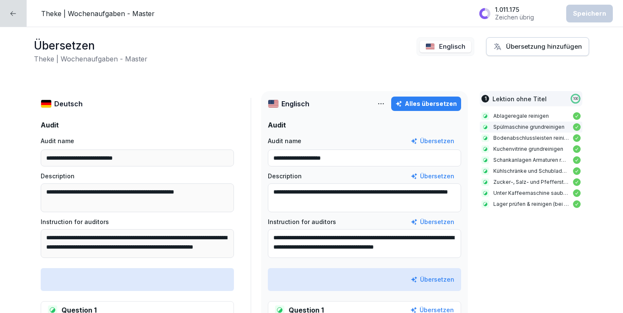 The width and height of the screenshot is (623, 313). What do you see at coordinates (538, 47) in the screenshot?
I see `div: Übersetzung hinzufügen` at bounding box center [538, 47].